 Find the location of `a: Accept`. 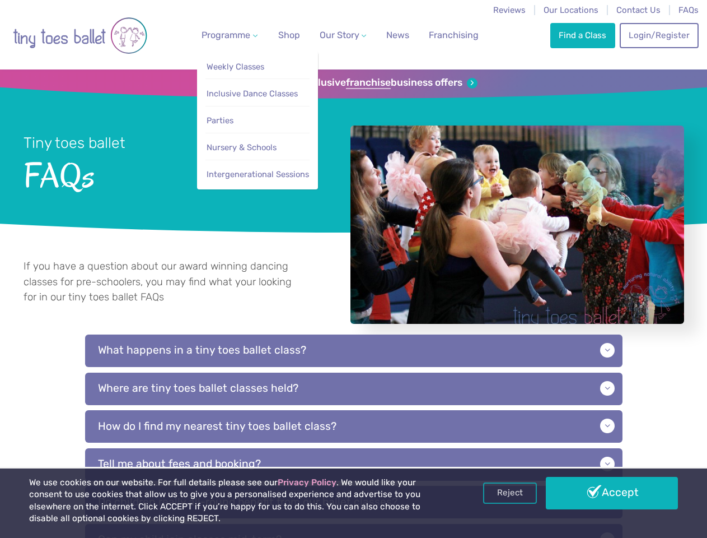

a: Accept is located at coordinates (612, 493).